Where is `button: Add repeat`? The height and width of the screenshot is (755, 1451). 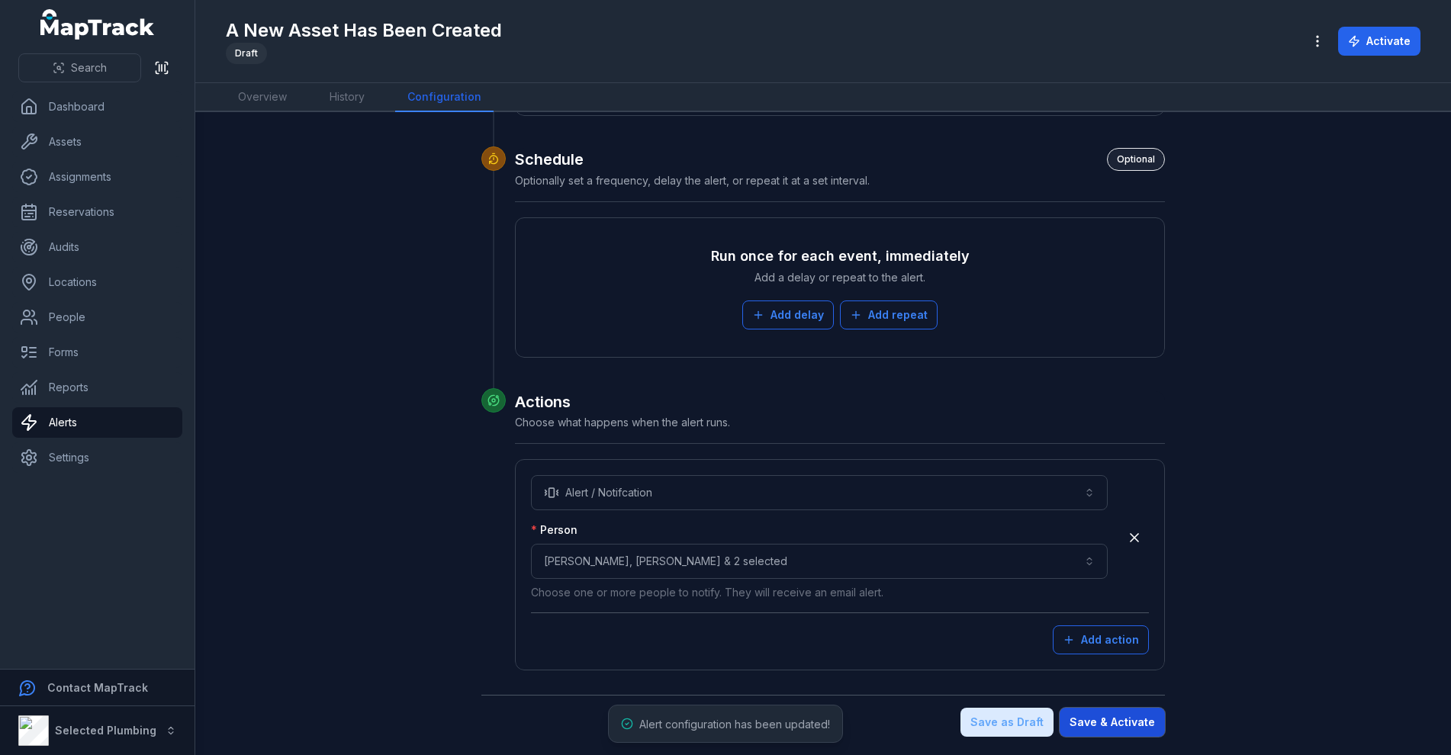 button: Add repeat is located at coordinates (889, 315).